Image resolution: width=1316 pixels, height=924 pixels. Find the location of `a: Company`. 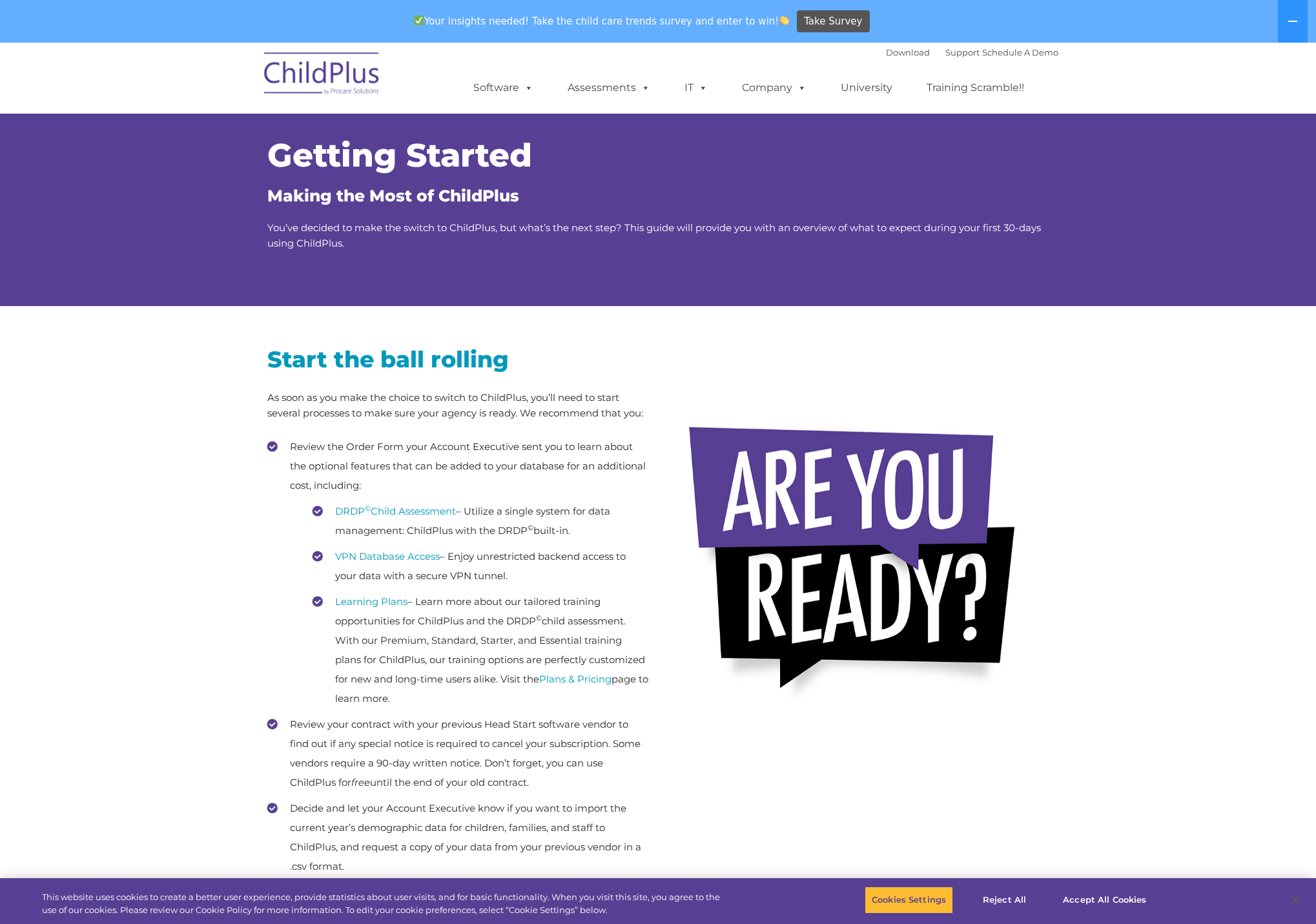

a: Company is located at coordinates (774, 88).